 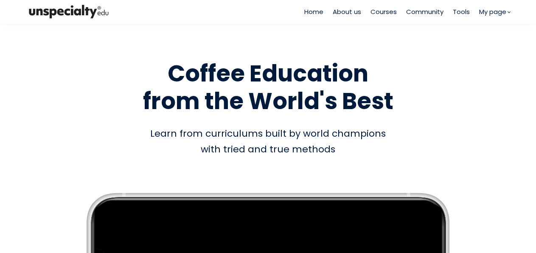 What do you see at coordinates (425, 11) in the screenshot?
I see `span: Community` at bounding box center [425, 11].